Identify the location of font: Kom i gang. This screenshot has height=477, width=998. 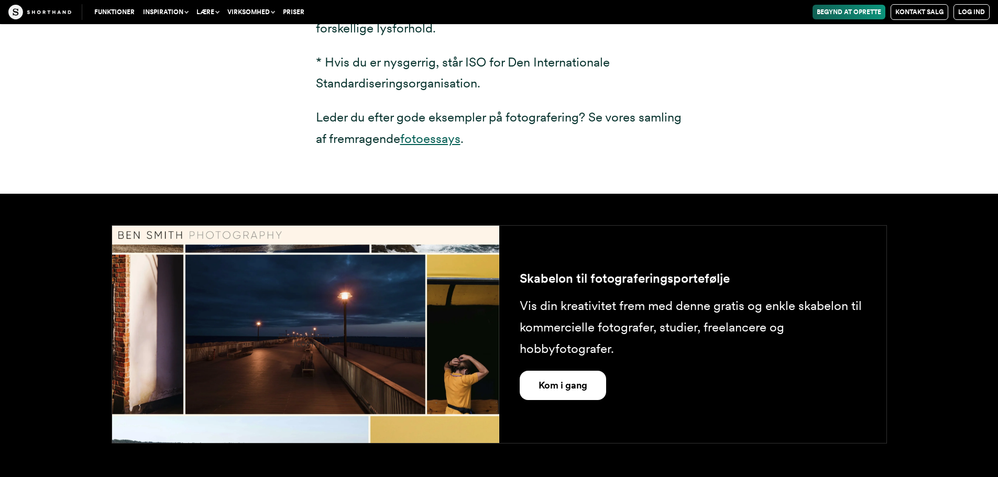
(563, 385).